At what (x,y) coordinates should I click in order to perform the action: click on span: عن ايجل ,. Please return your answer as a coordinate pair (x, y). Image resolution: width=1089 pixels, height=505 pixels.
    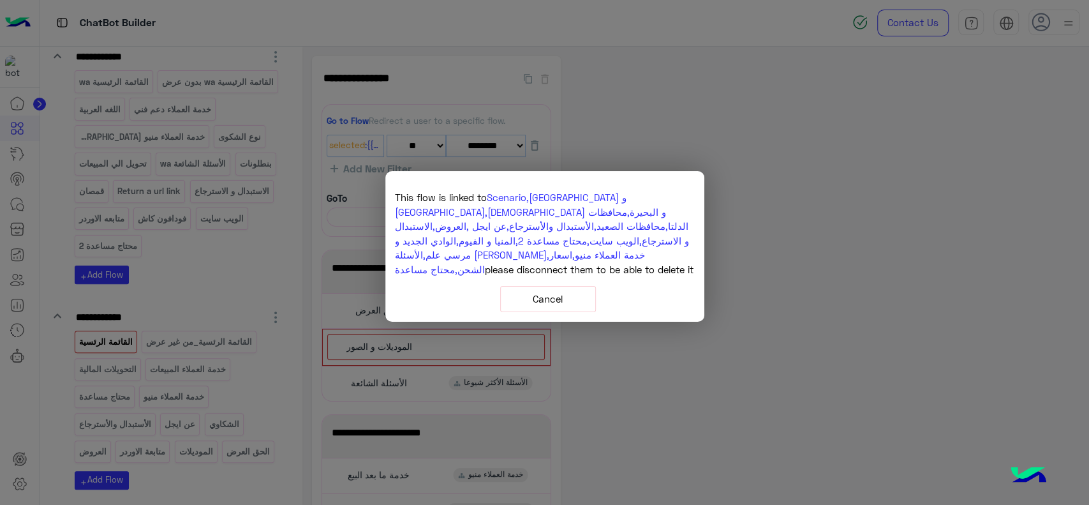
    Looking at the image, I should click on (486, 226).